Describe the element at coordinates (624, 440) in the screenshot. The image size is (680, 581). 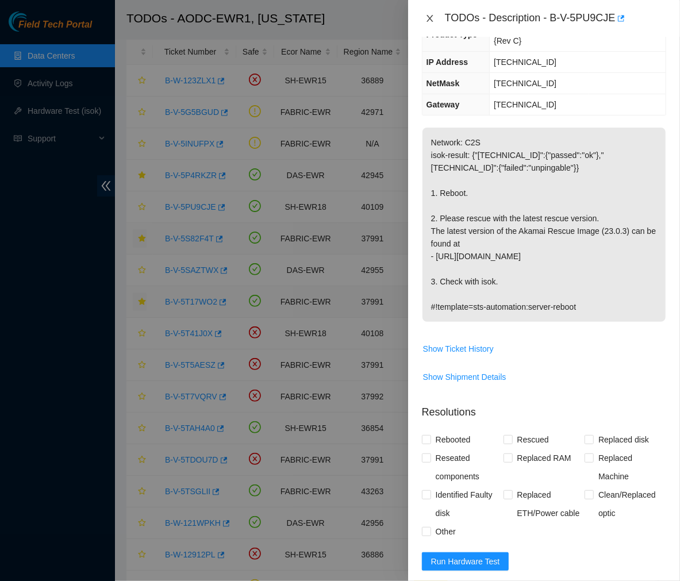
I see `span: Replaced disk` at that location.